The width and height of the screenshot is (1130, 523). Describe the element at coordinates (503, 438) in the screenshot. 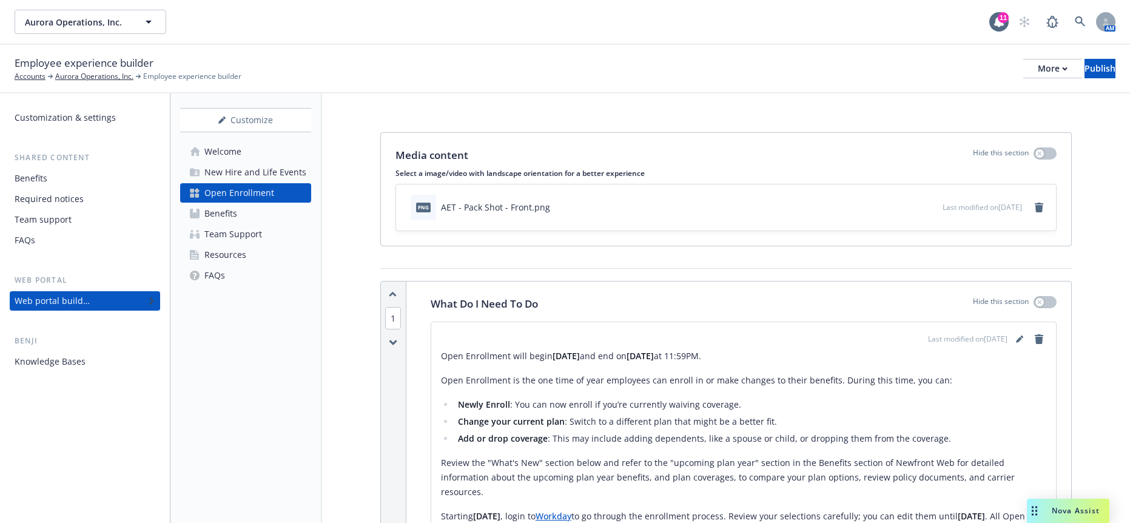

I see `strong: Add or drop coverage` at that location.